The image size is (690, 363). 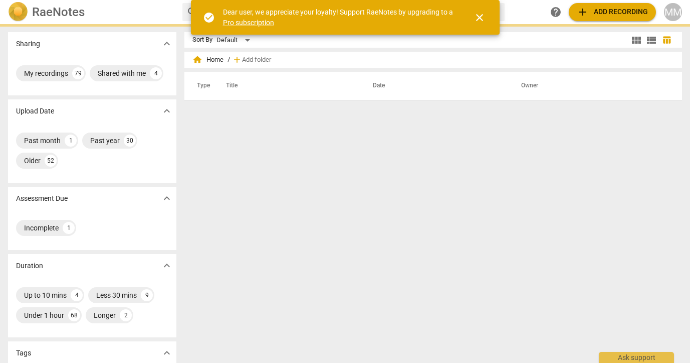 I want to click on a: Help, so click(x=556, y=12).